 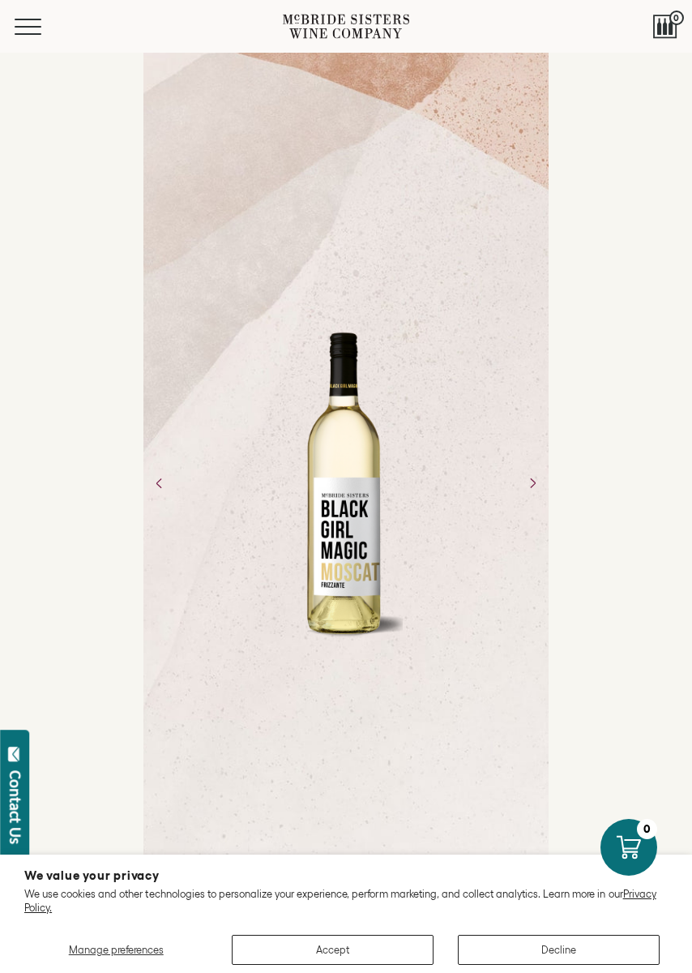 What do you see at coordinates (15, 807) in the screenshot?
I see `div: Contact Us` at bounding box center [15, 807].